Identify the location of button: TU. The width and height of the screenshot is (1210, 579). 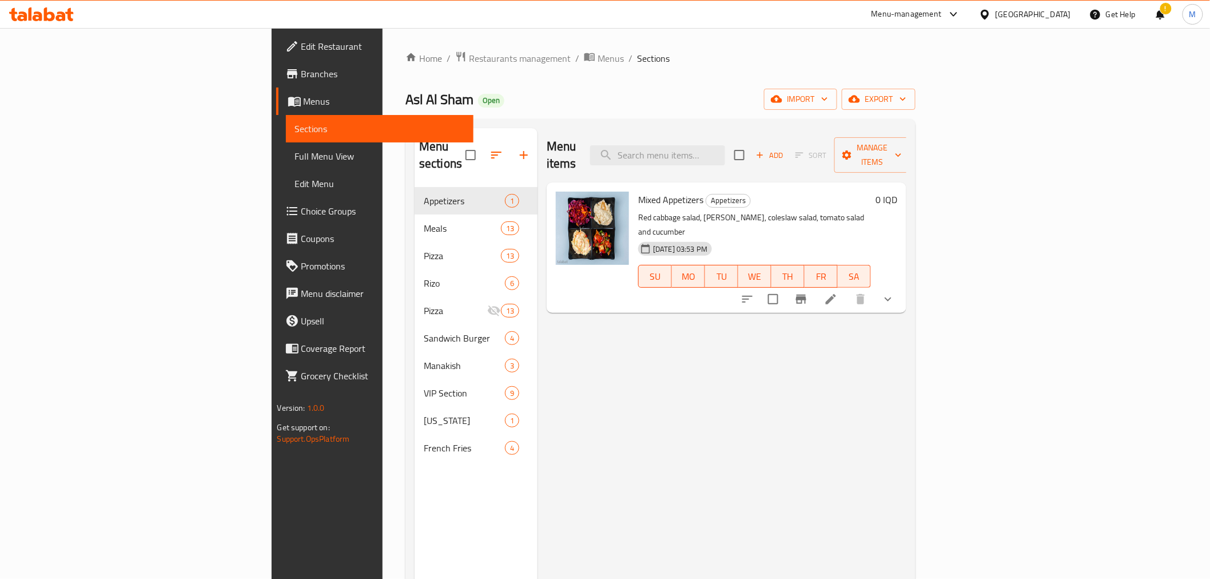
(722, 276).